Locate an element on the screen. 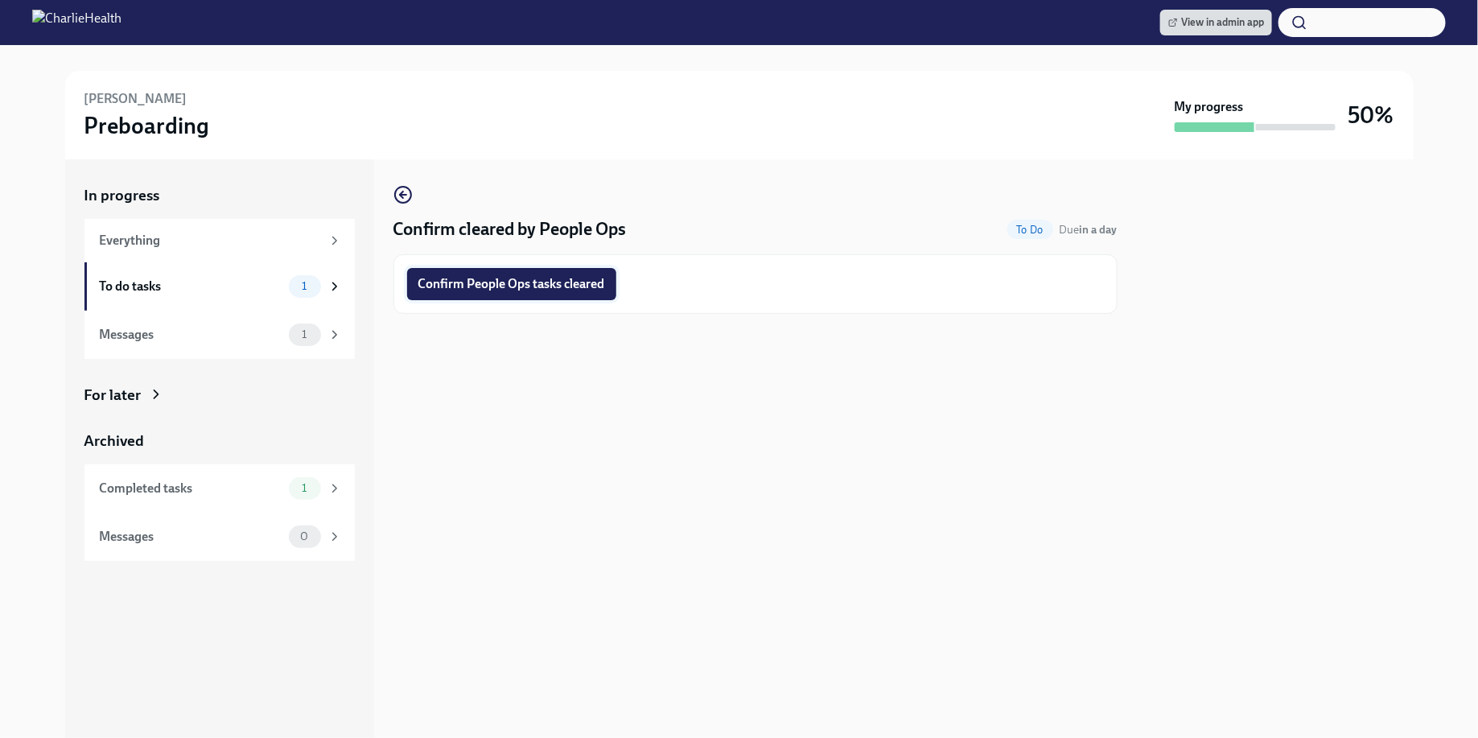 Image resolution: width=1478 pixels, height=738 pixels. div: Everything is located at coordinates (210, 241).